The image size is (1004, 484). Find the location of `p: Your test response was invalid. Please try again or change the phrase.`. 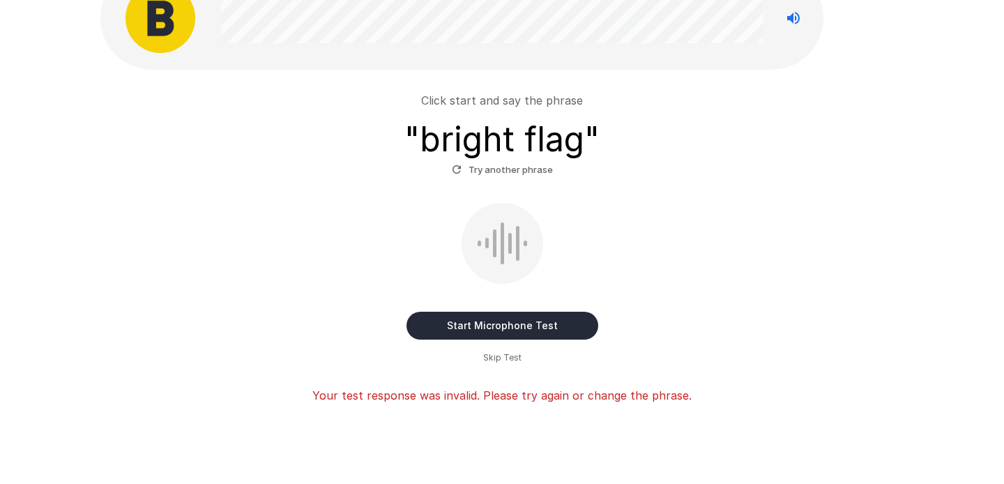

p: Your test response was invalid. Please try again or change the phrase. is located at coordinates (502, 395).